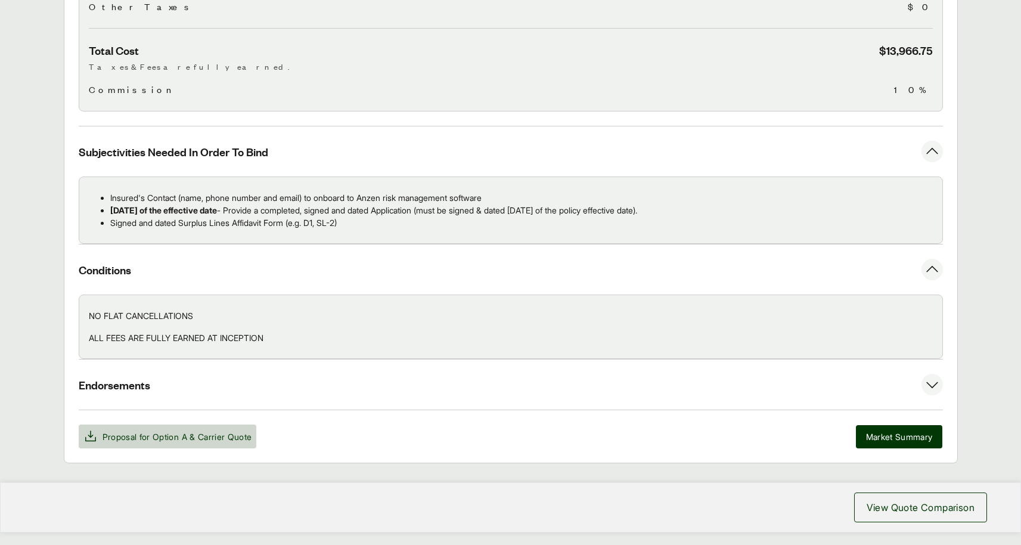  What do you see at coordinates (511, 151) in the screenshot?
I see `button: Subjectivities Needed In Order To Bind` at bounding box center [511, 151].